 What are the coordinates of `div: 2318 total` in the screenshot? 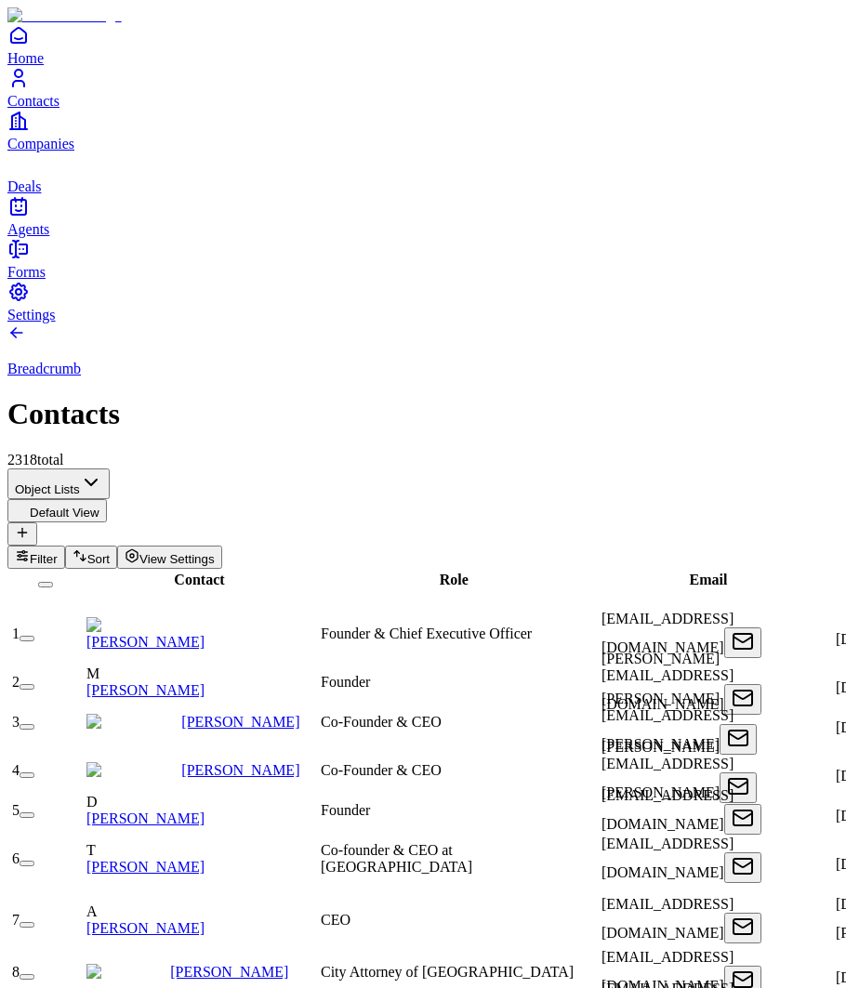 It's located at (423, 460).